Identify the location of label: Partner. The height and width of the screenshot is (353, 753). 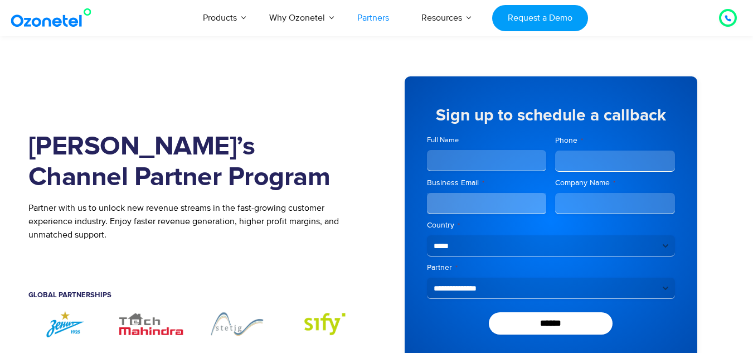
(551, 268).